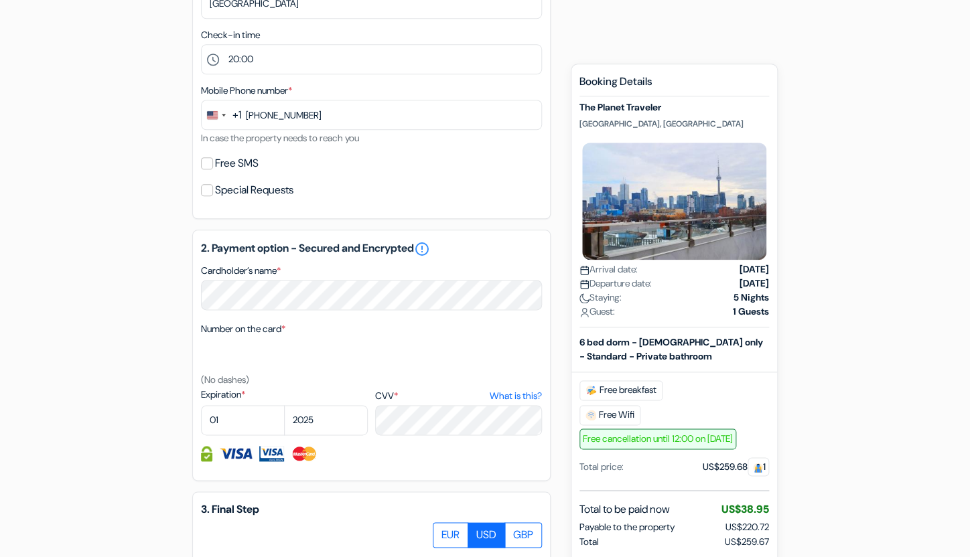 The image size is (970, 557). Describe the element at coordinates (304, 453) in the screenshot. I see `img: Master Card` at that location.